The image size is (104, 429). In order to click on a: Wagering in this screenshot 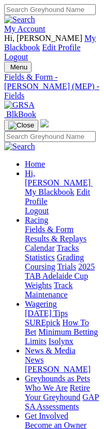, I will do `click(41, 303)`.